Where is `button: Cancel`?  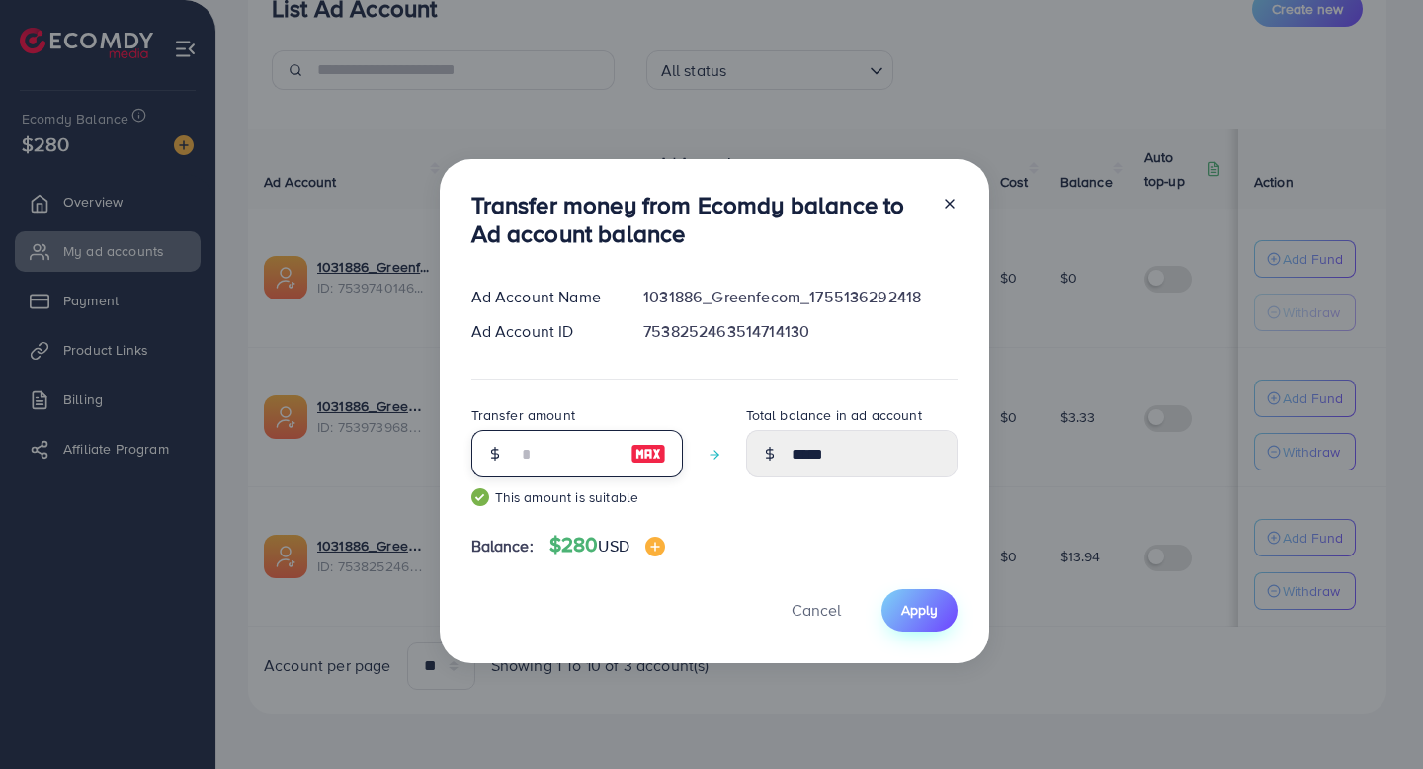
button: Cancel is located at coordinates (817, 610).